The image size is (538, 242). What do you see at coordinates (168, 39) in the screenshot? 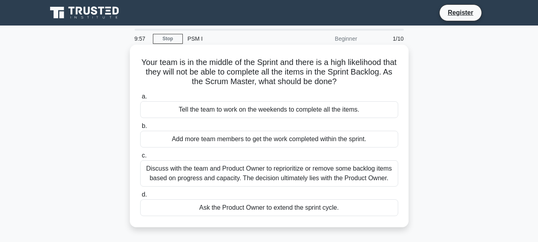
I see `a: Stop` at bounding box center [168, 39].